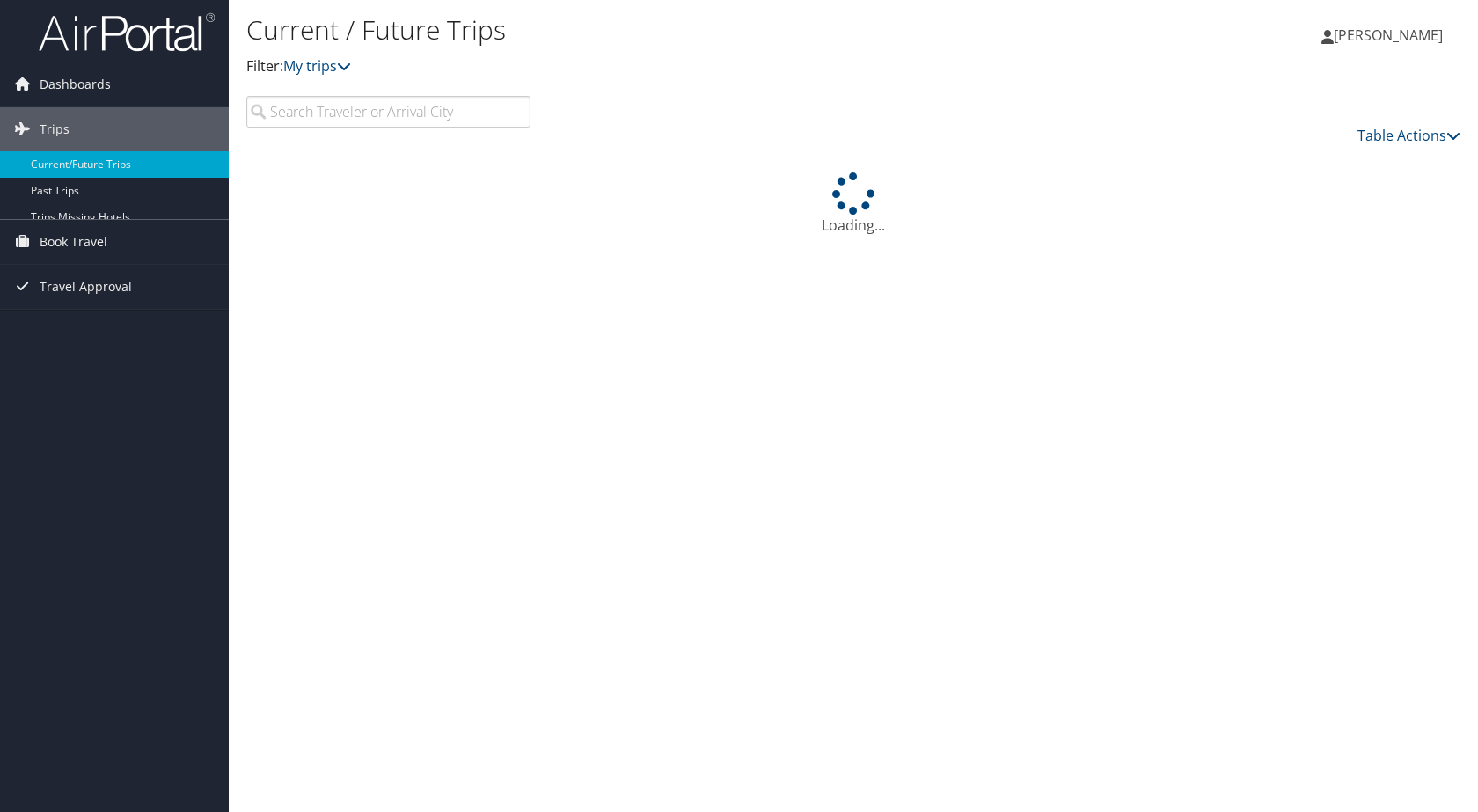 The image size is (1478, 812). What do you see at coordinates (853, 204) in the screenshot?
I see `div: Loading...` at bounding box center [853, 204].